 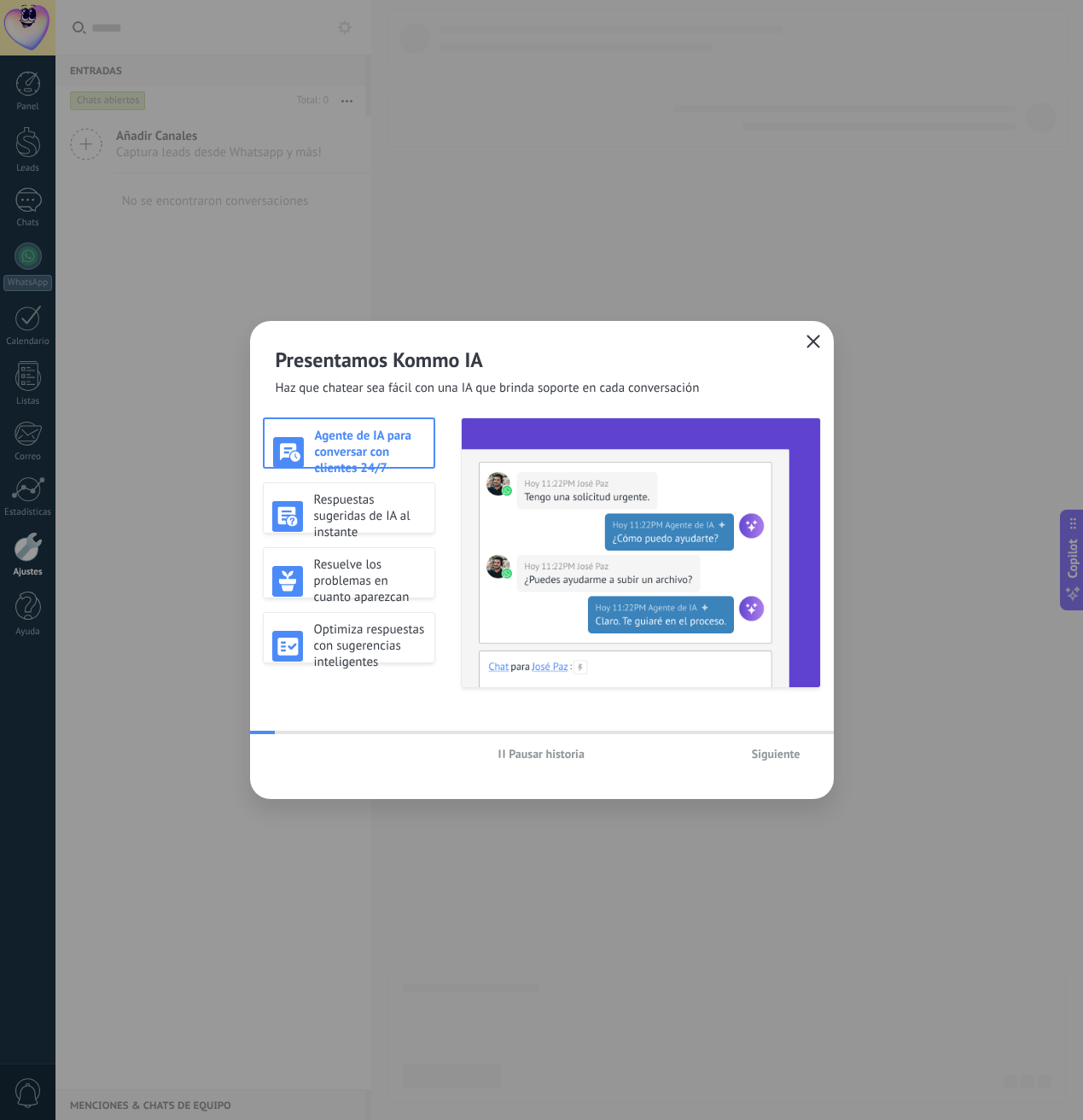 What do you see at coordinates (370, 645) in the screenshot?
I see `h3: Optimiza respuestas con sugerencias inteligentes` at bounding box center [370, 645].